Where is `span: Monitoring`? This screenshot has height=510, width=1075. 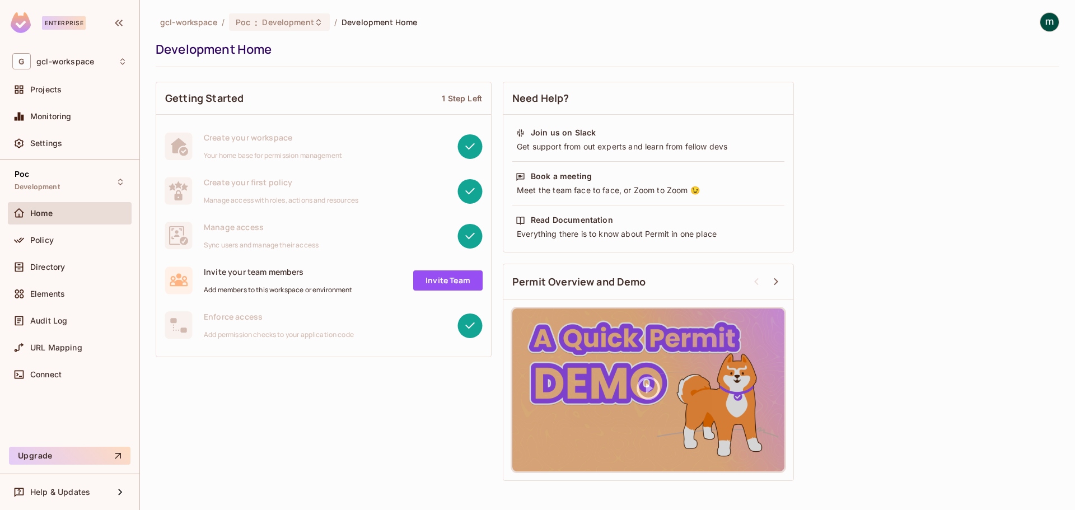
span: Monitoring is located at coordinates (51, 116).